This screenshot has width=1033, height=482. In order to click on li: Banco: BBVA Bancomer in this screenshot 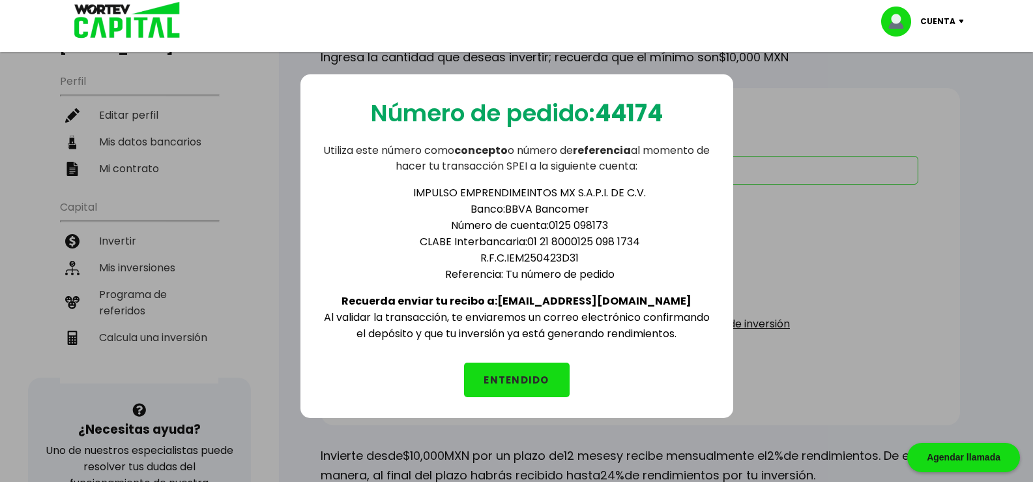, I will do `click(530, 209)`.